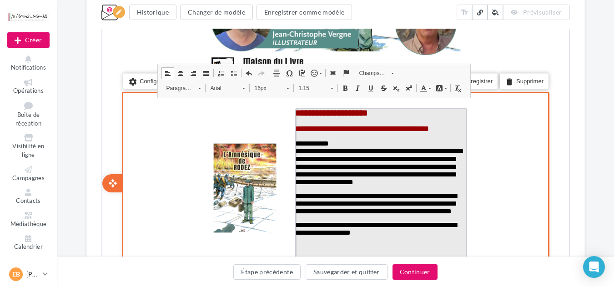 This screenshot has height=287, width=614. I want to click on span: Campagnes, so click(28, 178).